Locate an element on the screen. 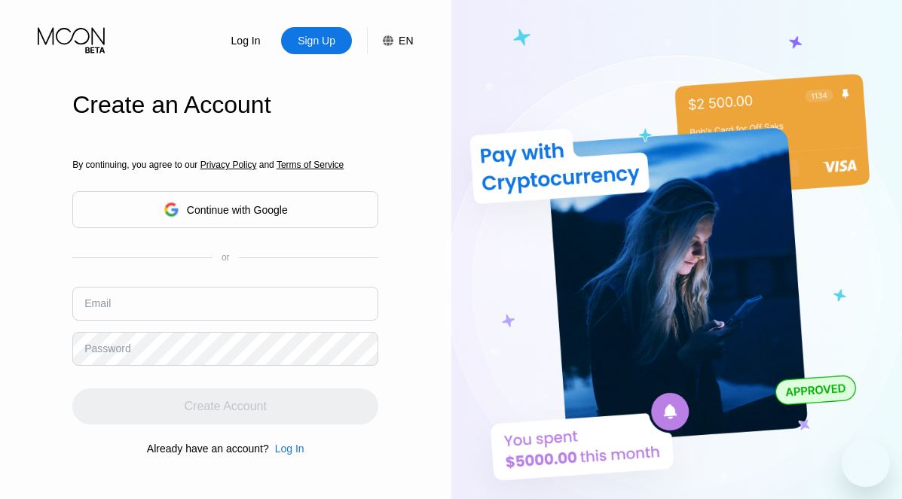 This screenshot has width=902, height=499. span: and is located at coordinates (266, 165).